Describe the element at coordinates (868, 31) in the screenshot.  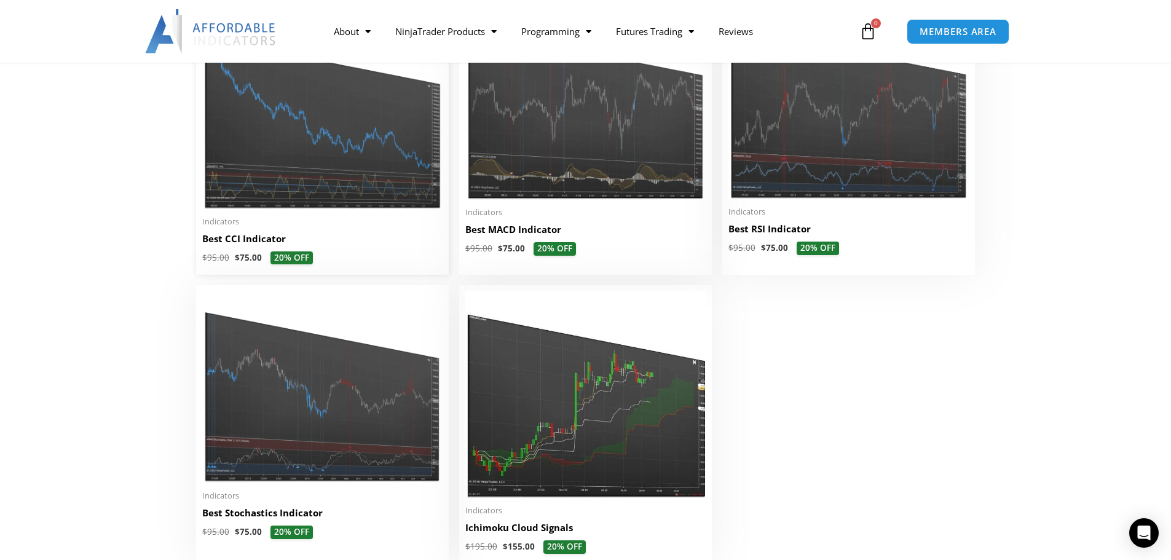
I see `a: 0` at that location.